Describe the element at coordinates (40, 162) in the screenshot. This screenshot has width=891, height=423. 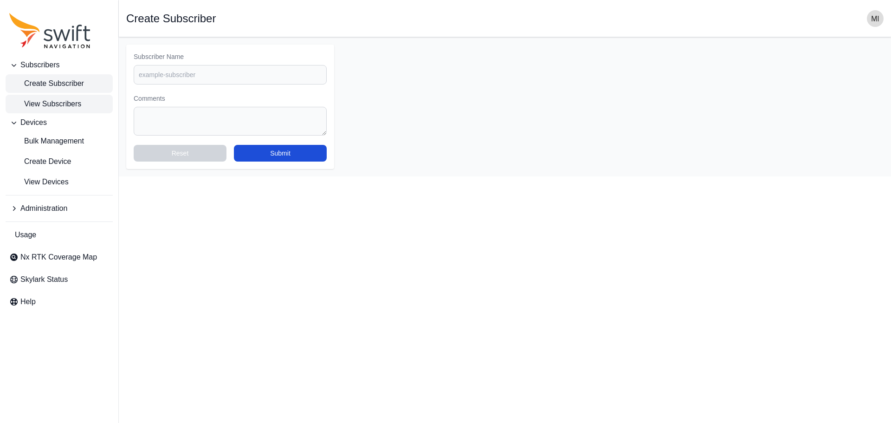
I see `span: Create Device` at that location.